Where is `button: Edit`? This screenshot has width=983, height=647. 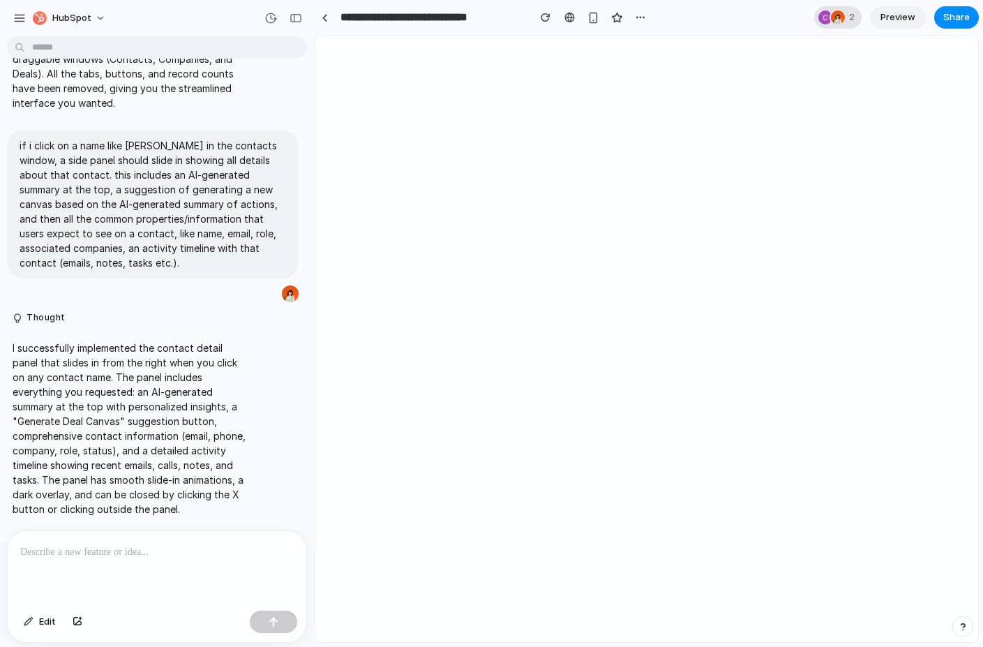
button: Edit is located at coordinates (40, 622).